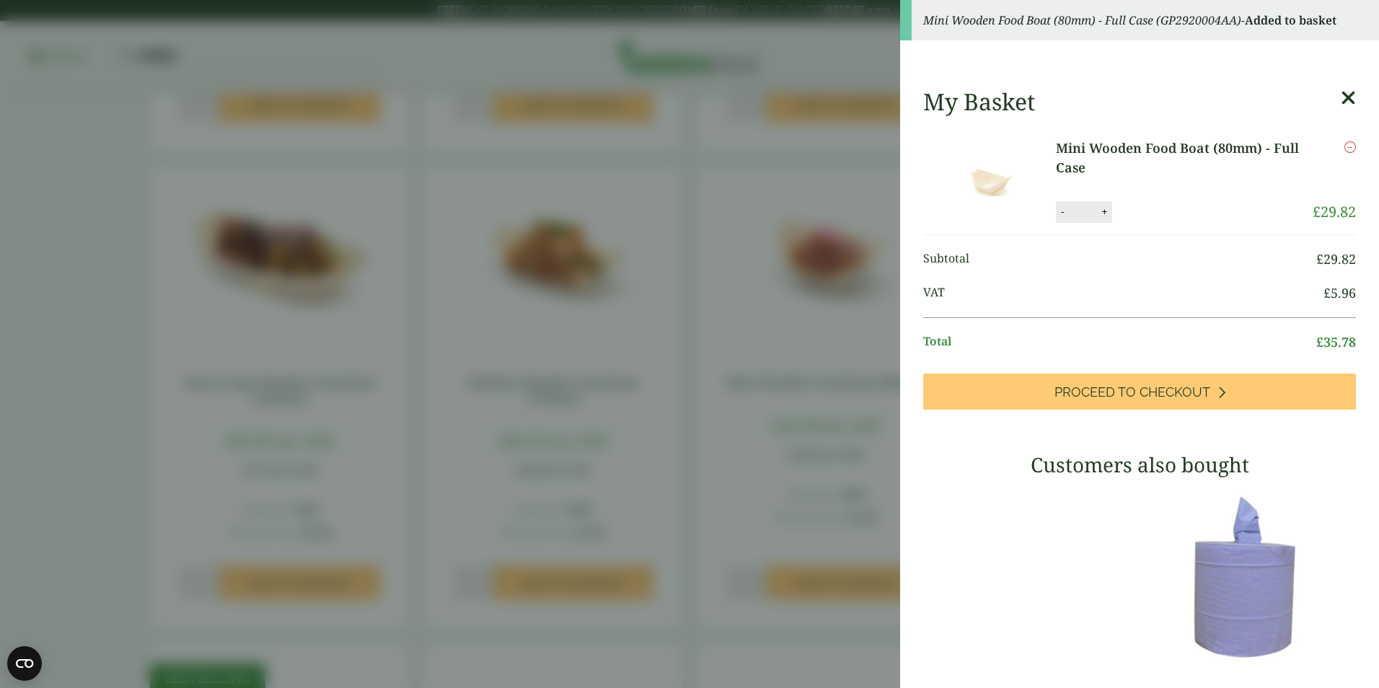 The width and height of the screenshot is (1379, 688). What do you see at coordinates (1139, 465) in the screenshot?
I see `h3: Customers also bought` at bounding box center [1139, 465].